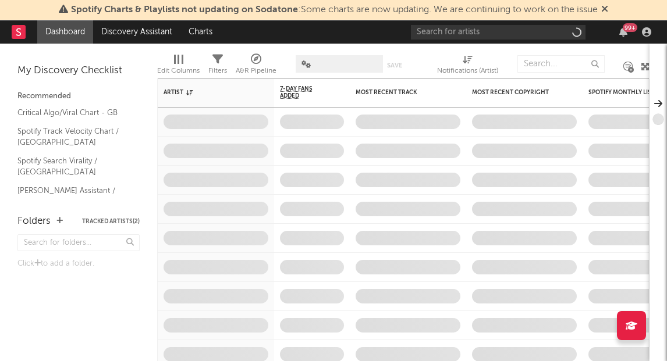  What do you see at coordinates (207, 93) in the screenshot?
I see `div: Artist` at bounding box center [207, 93].